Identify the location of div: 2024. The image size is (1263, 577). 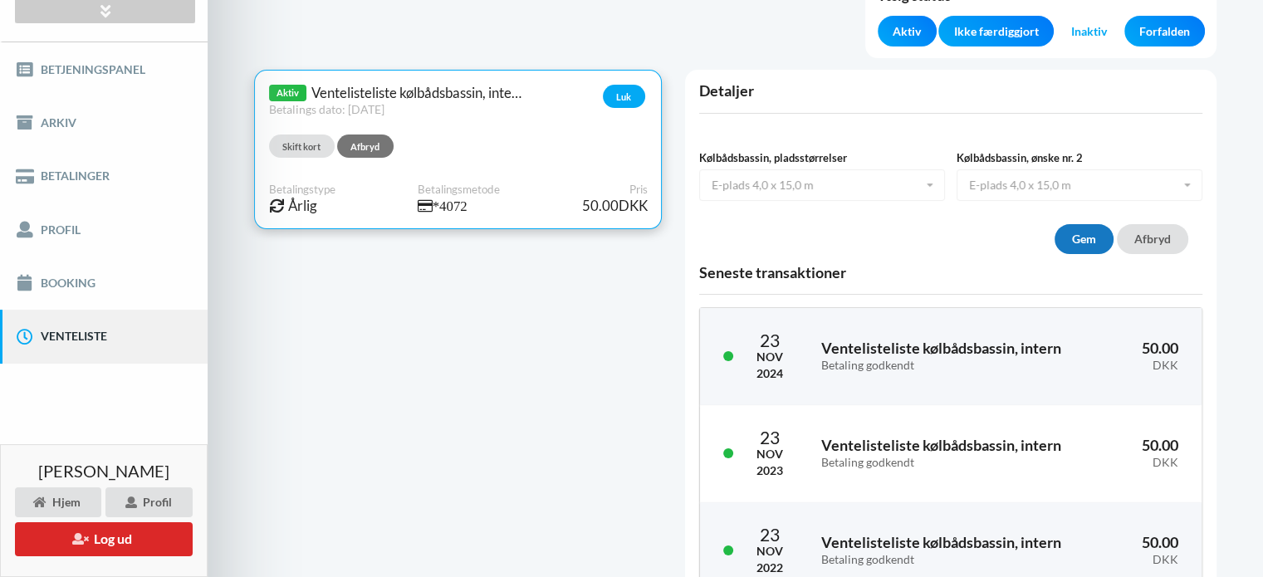
(770, 374).